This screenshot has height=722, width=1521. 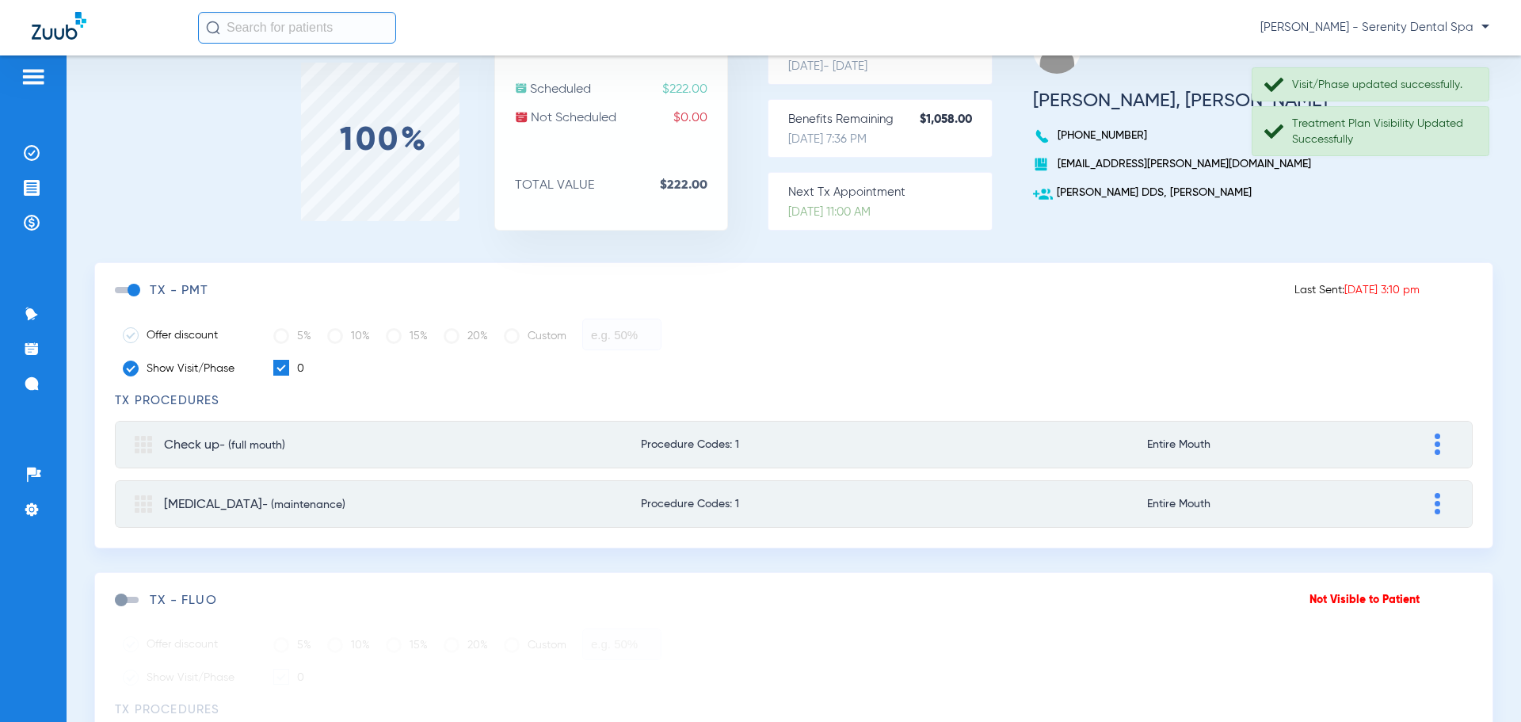 I want to click on span: - (full mouth), so click(x=252, y=445).